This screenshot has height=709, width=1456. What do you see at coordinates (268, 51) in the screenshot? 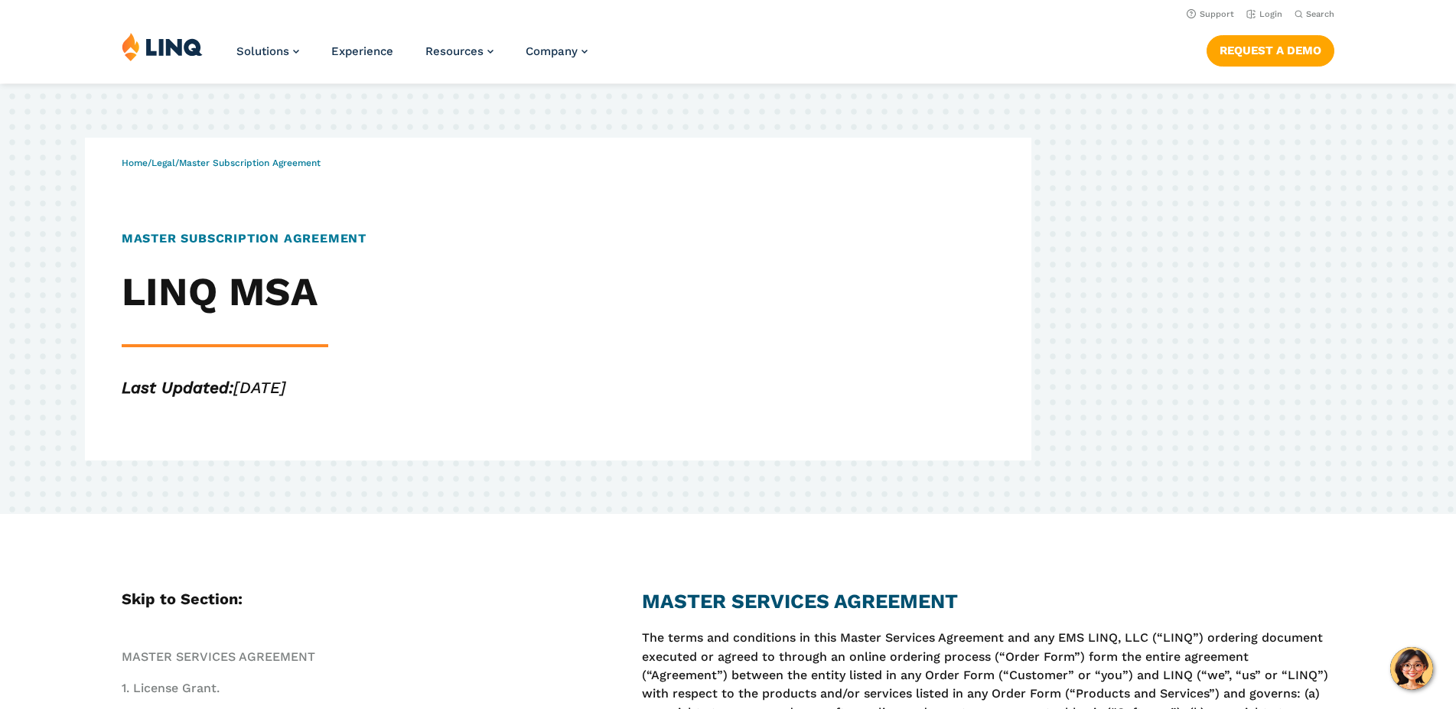
I see `a: Solutions` at bounding box center [268, 51].